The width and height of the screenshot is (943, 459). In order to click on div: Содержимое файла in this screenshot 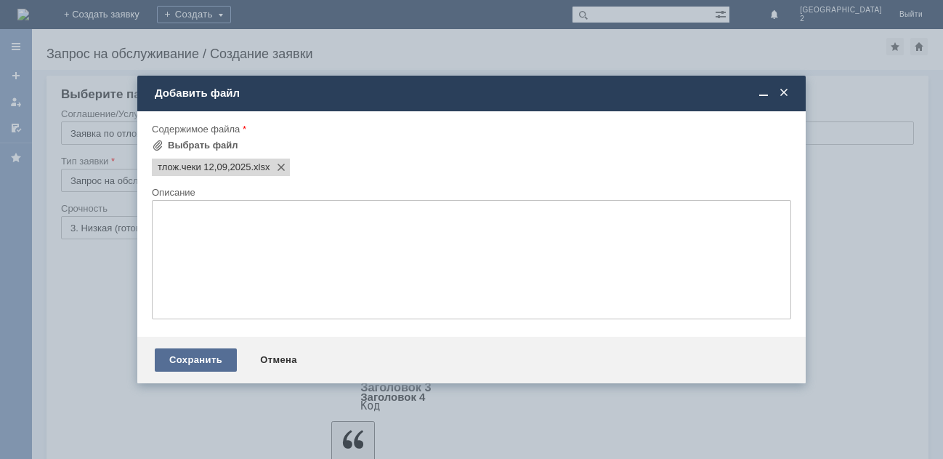, I will do `click(470, 129)`.